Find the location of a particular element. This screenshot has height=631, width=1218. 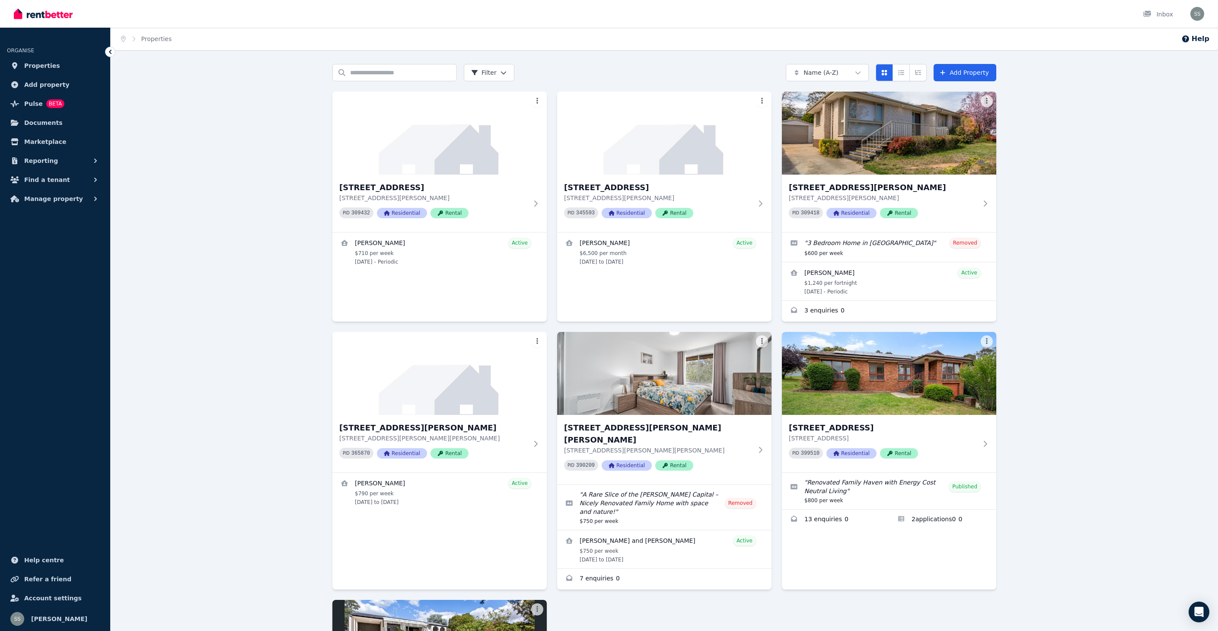

button: Help is located at coordinates (1195, 39).